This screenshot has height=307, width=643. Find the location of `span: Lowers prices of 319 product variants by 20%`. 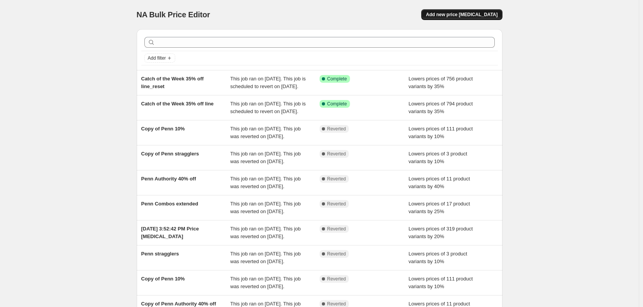

span: Lowers prices of 319 product variants by 20% is located at coordinates (440, 232).